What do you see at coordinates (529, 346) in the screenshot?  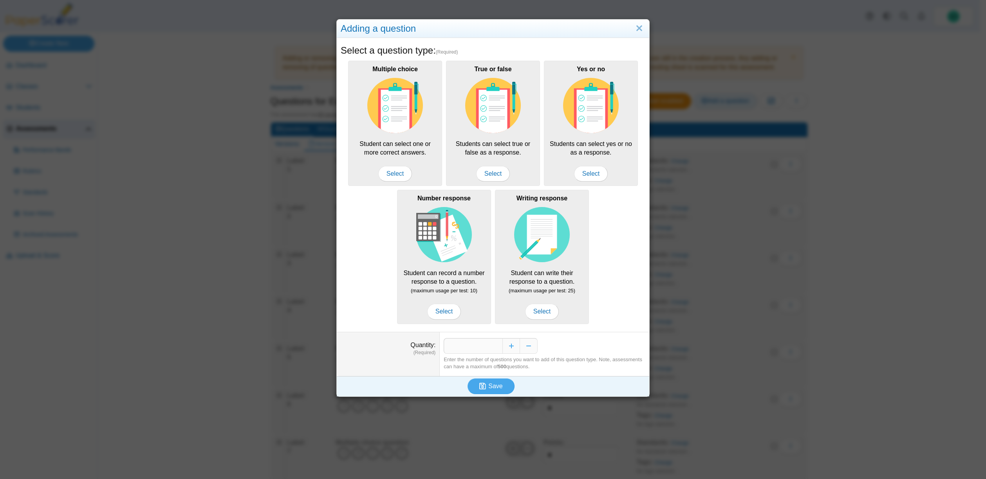 I see `button: Decrease` at bounding box center [529, 346].